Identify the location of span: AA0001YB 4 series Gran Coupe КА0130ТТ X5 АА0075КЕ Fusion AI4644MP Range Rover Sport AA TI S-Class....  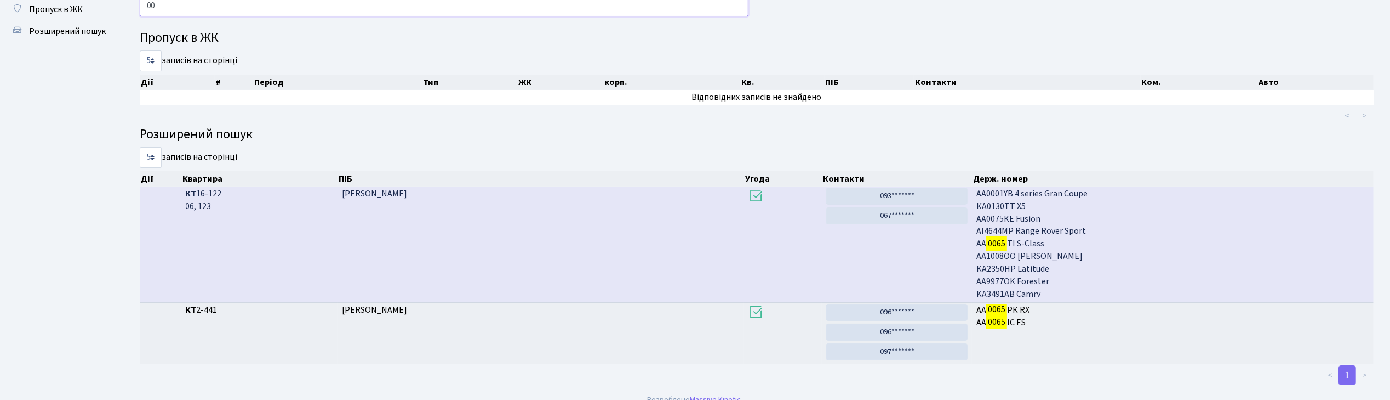
(1173, 242).